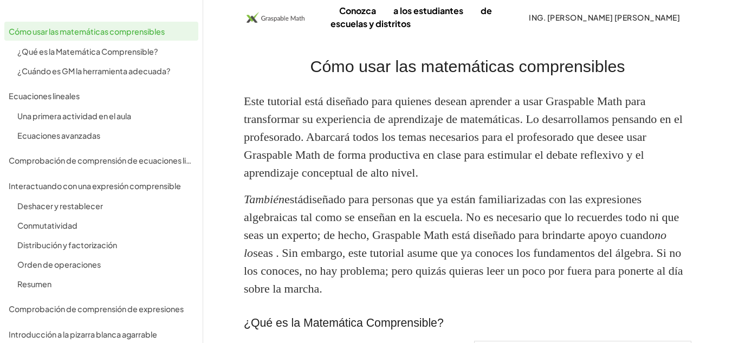  I want to click on font: Ecuaciones lineales, so click(44, 96).